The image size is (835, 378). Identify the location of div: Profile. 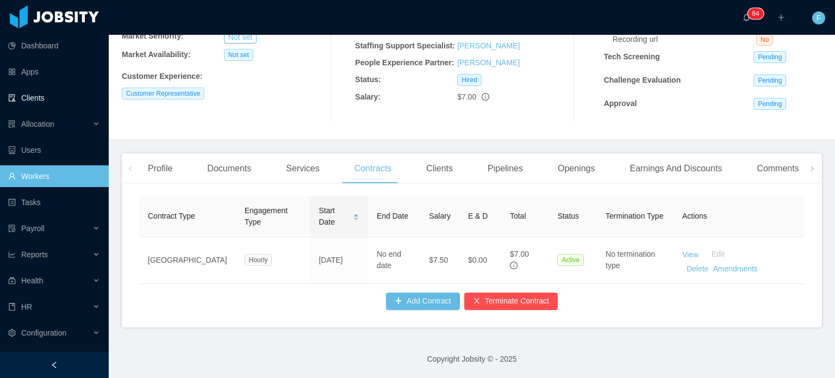
(160, 168).